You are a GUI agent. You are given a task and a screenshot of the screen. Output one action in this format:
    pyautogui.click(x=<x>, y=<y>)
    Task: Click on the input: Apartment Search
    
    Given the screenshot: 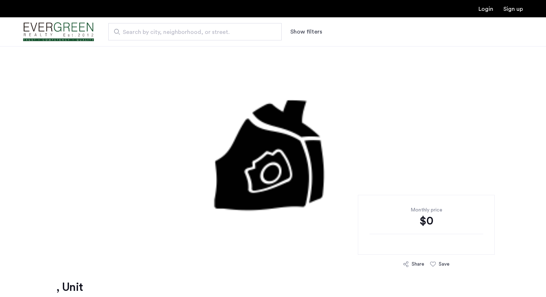 What is the action you would take?
    pyautogui.click(x=195, y=32)
    